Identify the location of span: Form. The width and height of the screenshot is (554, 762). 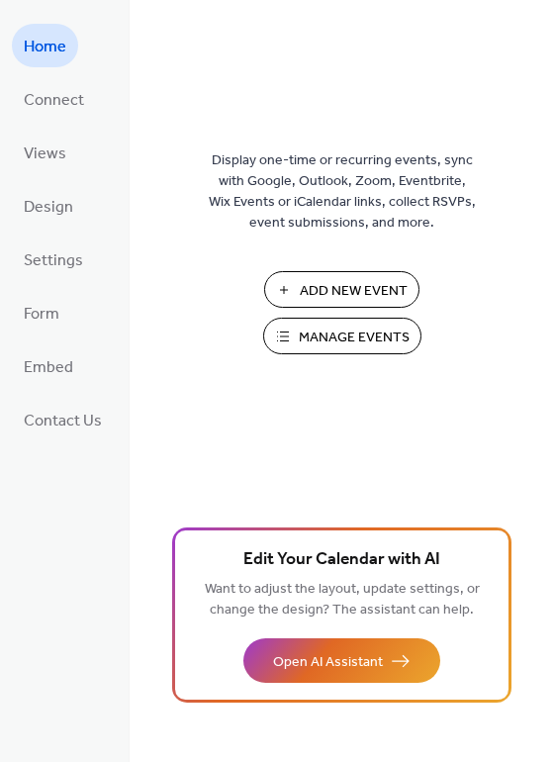
(42, 315).